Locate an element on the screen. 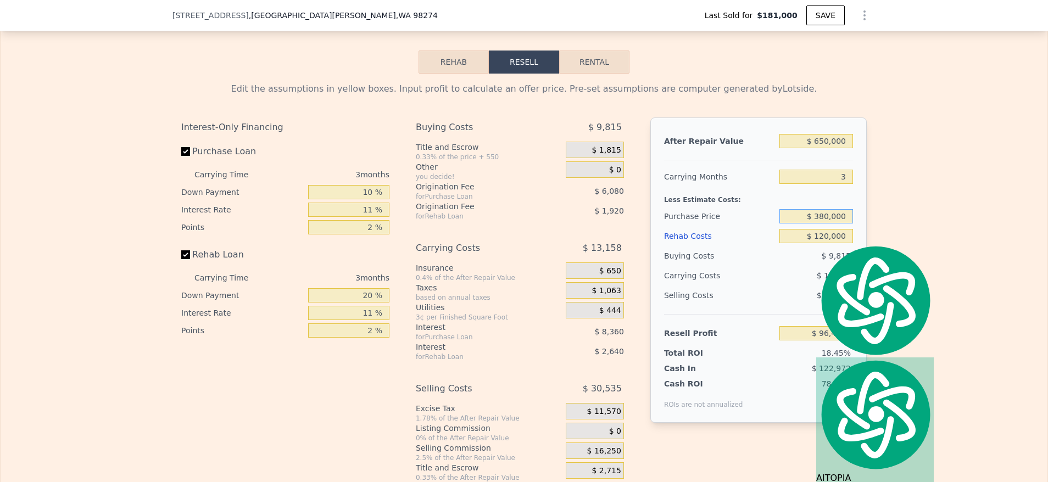 The height and width of the screenshot is (482, 1048). button: Rehab is located at coordinates (454, 62).